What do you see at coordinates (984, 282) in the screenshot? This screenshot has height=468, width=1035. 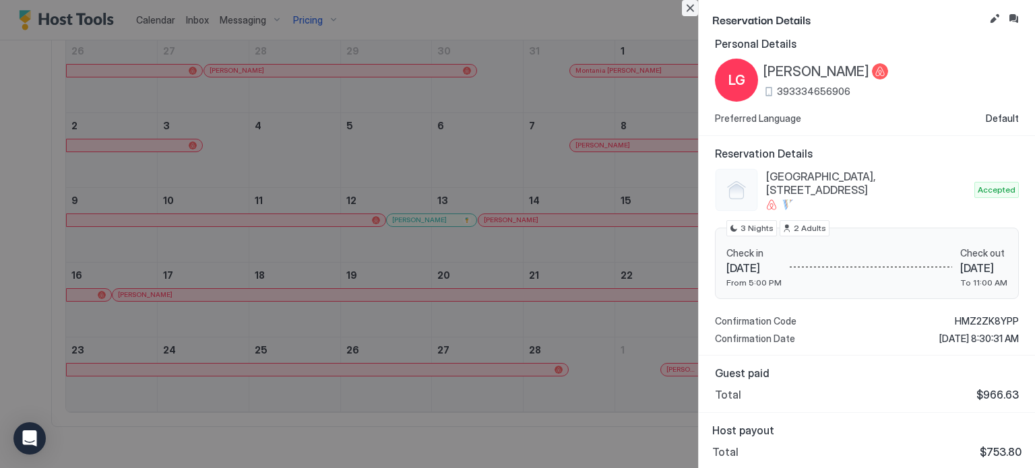 I see `span: To 11:00 AM` at bounding box center [984, 282].